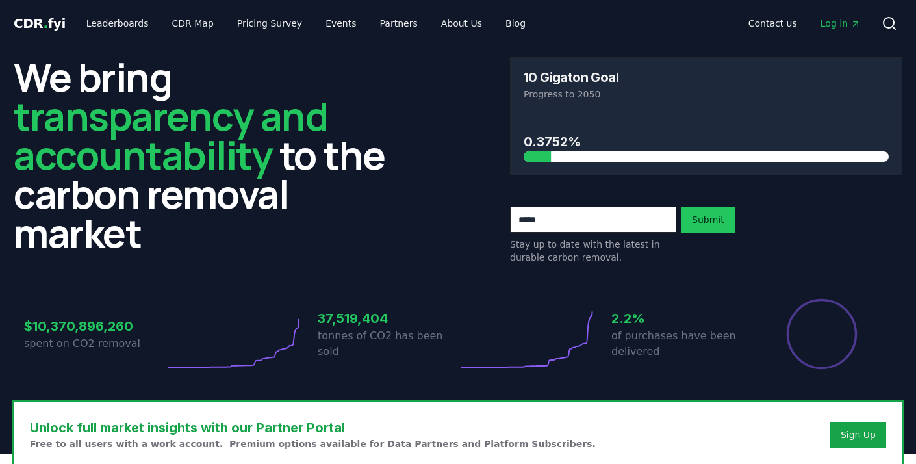 The image size is (916, 464). Describe the element at coordinates (858, 435) in the screenshot. I see `a: Sign Up` at that location.